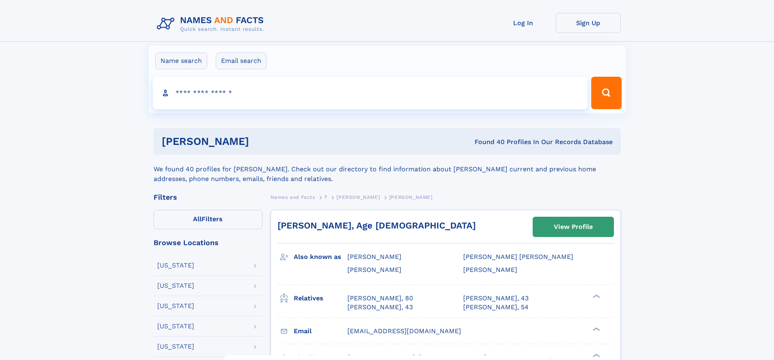 This screenshot has height=360, width=774. I want to click on input: search input, so click(370, 93).